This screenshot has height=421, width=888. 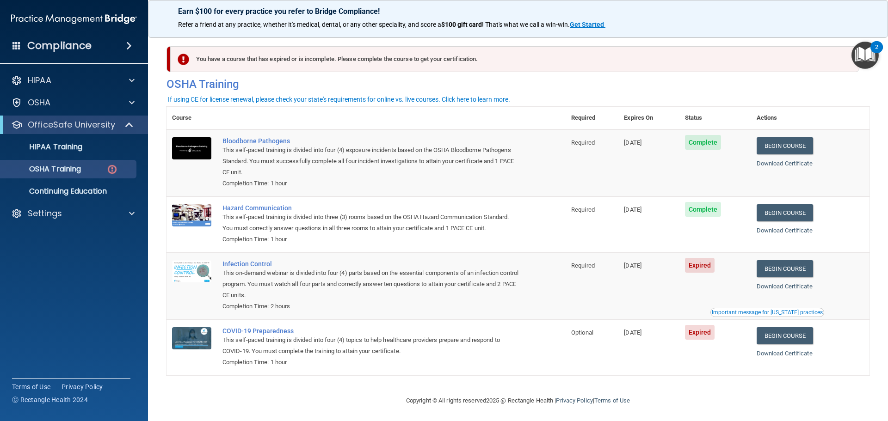 What do you see at coordinates (518, 401) in the screenshot?
I see `div: Copyright © All rights reserved 2025 @ Rectangle Health | |` at bounding box center [518, 401].